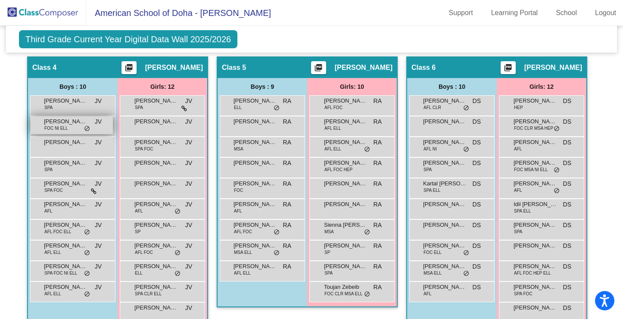 This screenshot has height=319, width=623. What do you see at coordinates (73, 87) in the screenshot?
I see `div: Boys : 10` at bounding box center [73, 87].